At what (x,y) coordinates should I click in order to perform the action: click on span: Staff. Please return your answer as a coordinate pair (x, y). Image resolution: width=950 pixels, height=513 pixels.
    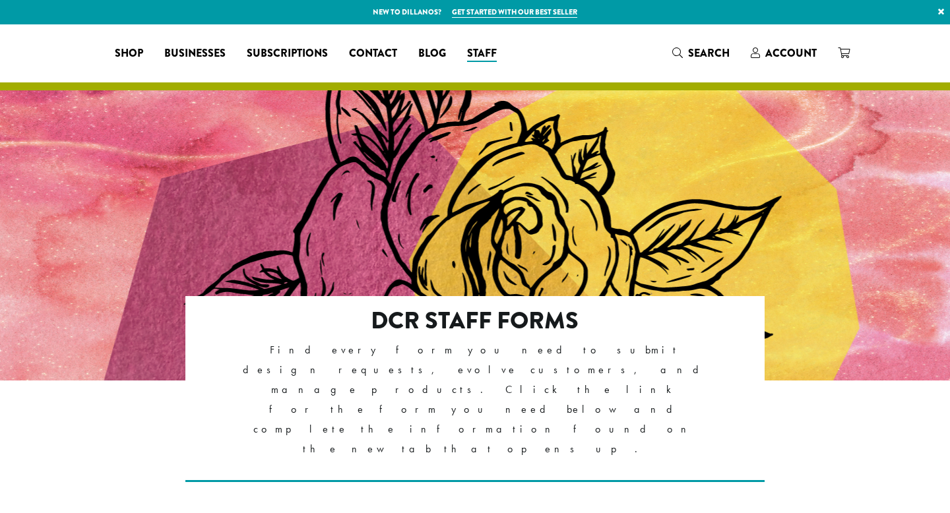
    Looking at the image, I should click on (482, 53).